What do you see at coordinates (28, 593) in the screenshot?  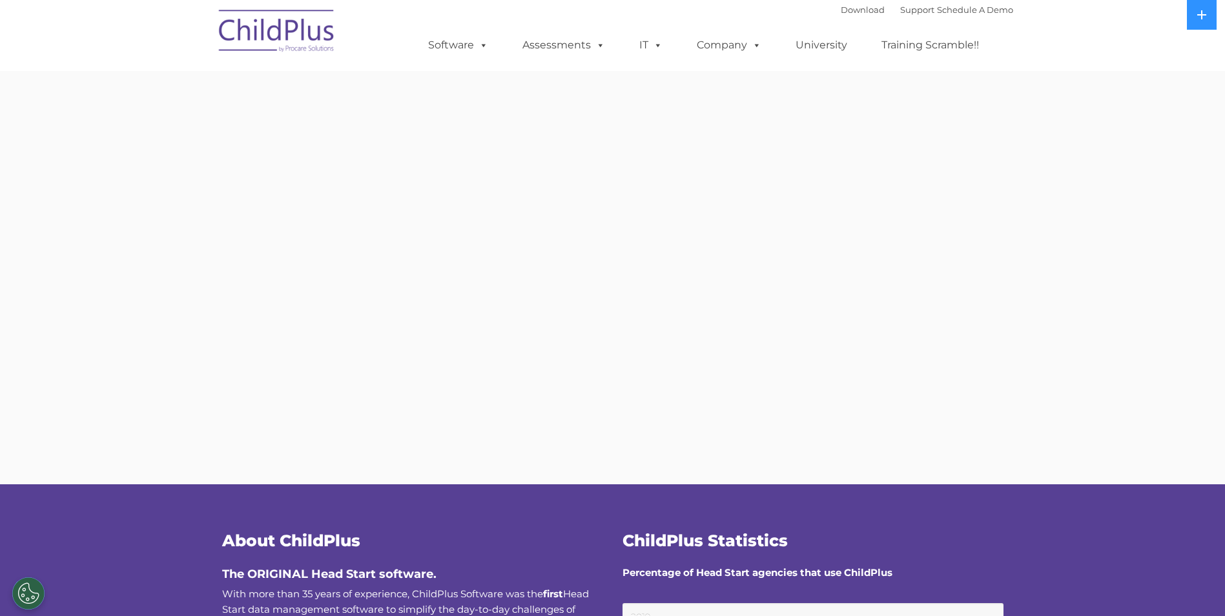 I see `button: Cookies Settings` at bounding box center [28, 593].